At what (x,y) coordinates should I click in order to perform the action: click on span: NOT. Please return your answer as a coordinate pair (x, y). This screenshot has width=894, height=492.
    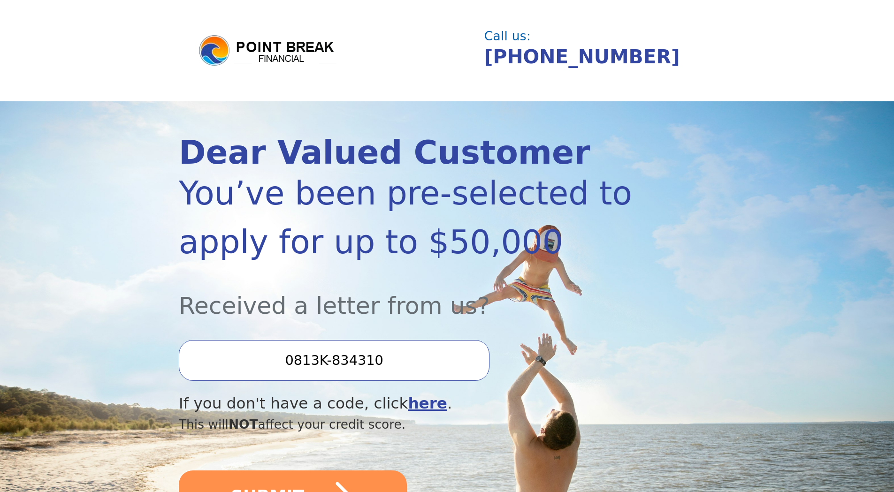
    Looking at the image, I should click on (243, 424).